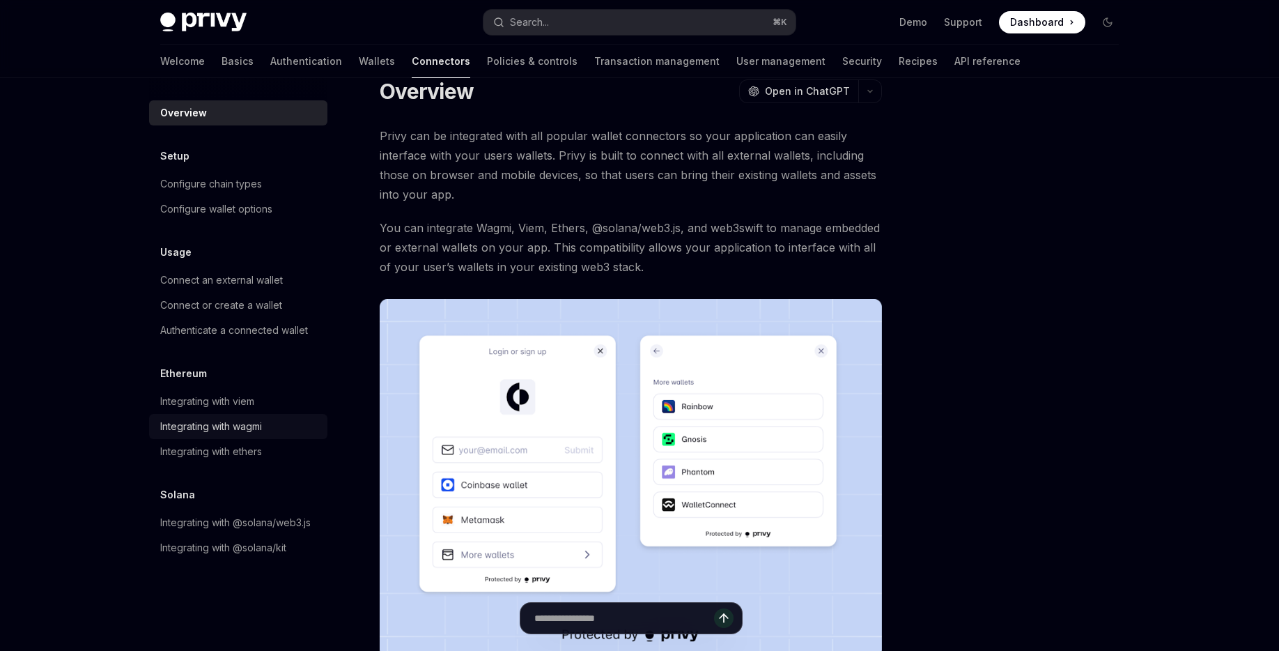 The height and width of the screenshot is (651, 1279). What do you see at coordinates (207, 401) in the screenshot?
I see `div: Integrating with viem` at bounding box center [207, 401].